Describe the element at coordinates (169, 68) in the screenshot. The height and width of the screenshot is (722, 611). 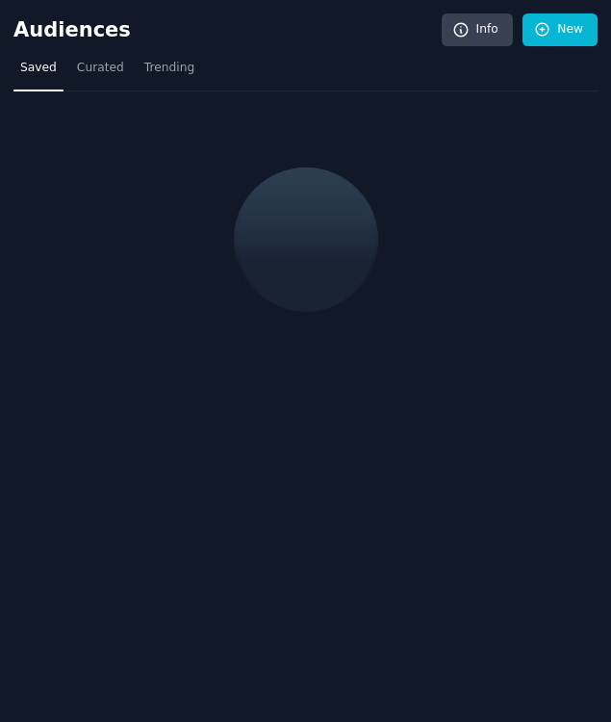
I see `span: Trending` at that location.